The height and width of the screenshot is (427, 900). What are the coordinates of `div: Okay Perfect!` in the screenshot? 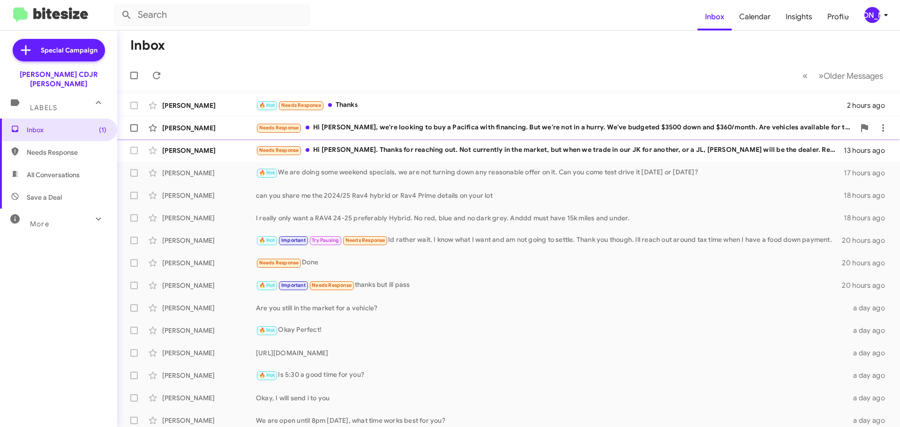 It's located at (551, 330).